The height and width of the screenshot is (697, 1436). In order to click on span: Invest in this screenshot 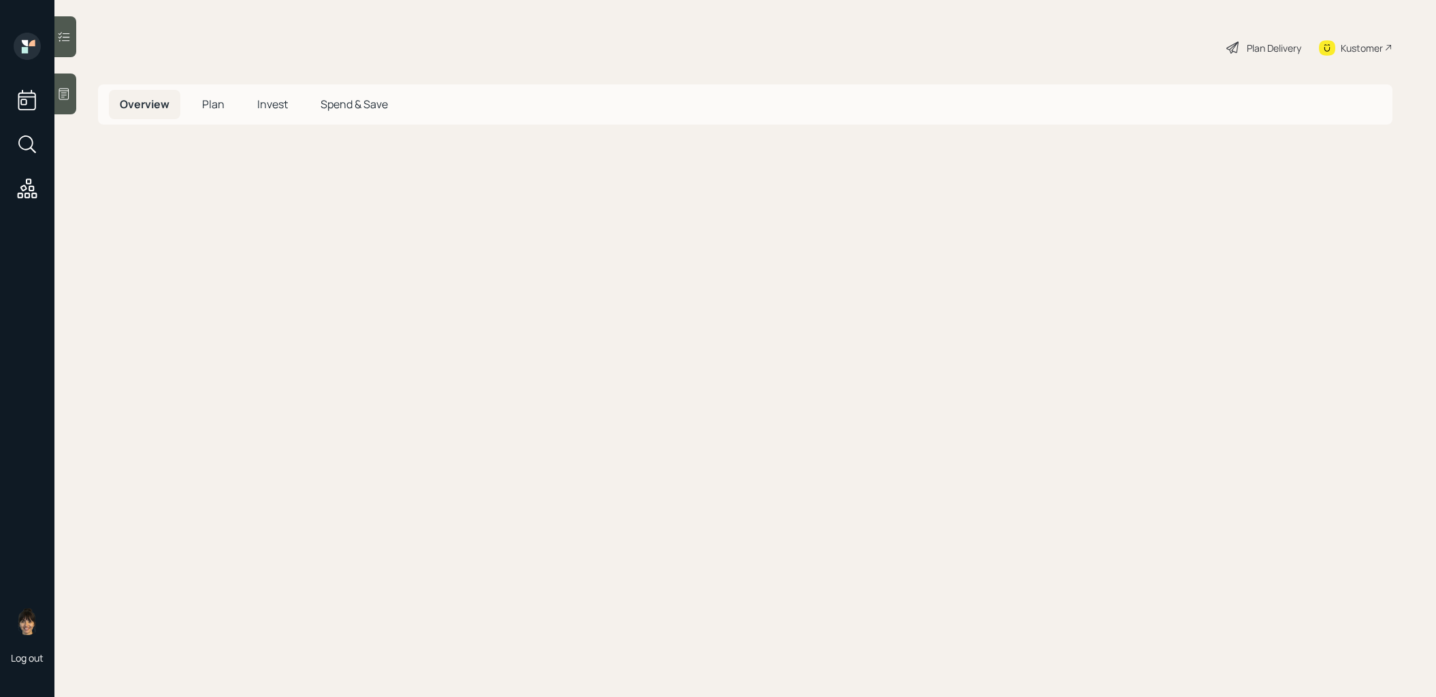, I will do `click(272, 104)`.